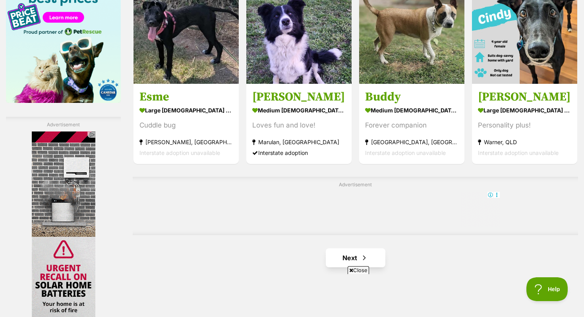 The image size is (584, 317). What do you see at coordinates (355, 258) in the screenshot?
I see `nav: Pagination` at bounding box center [355, 258].